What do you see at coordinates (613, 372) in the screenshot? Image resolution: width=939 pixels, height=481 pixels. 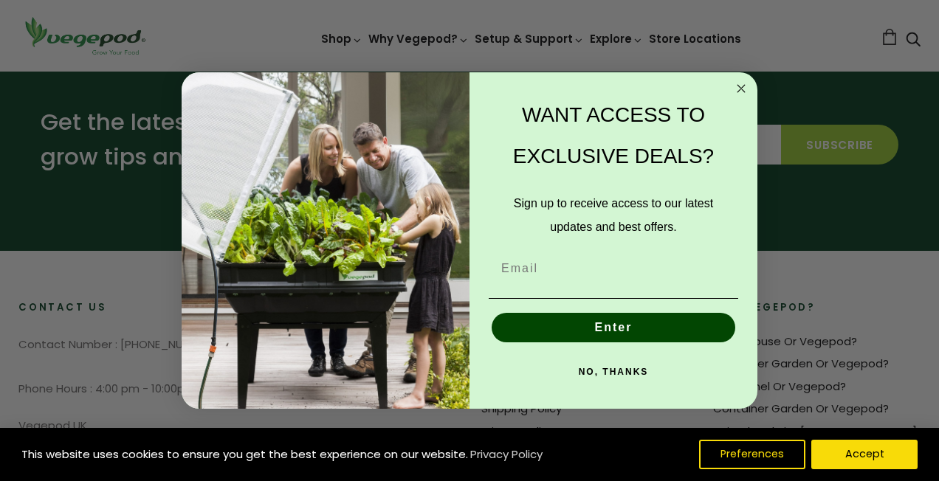 I see `button: NO, THANKS` at bounding box center [613, 372].